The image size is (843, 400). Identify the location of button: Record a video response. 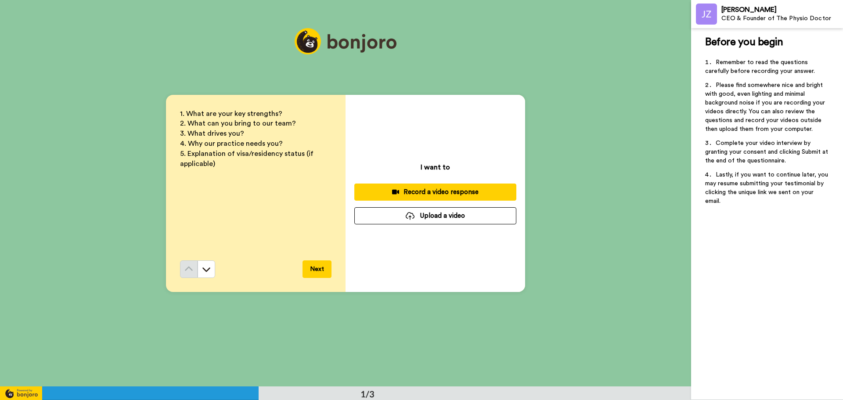
(435, 192).